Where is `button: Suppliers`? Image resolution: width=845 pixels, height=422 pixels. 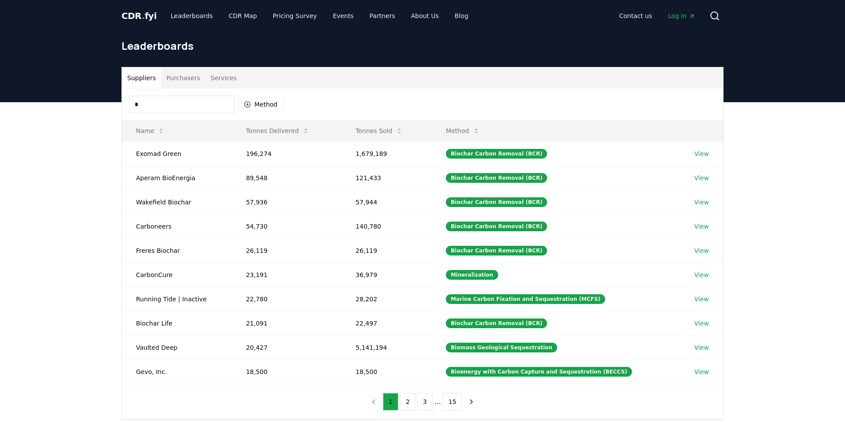 button: Suppliers is located at coordinates (141, 78).